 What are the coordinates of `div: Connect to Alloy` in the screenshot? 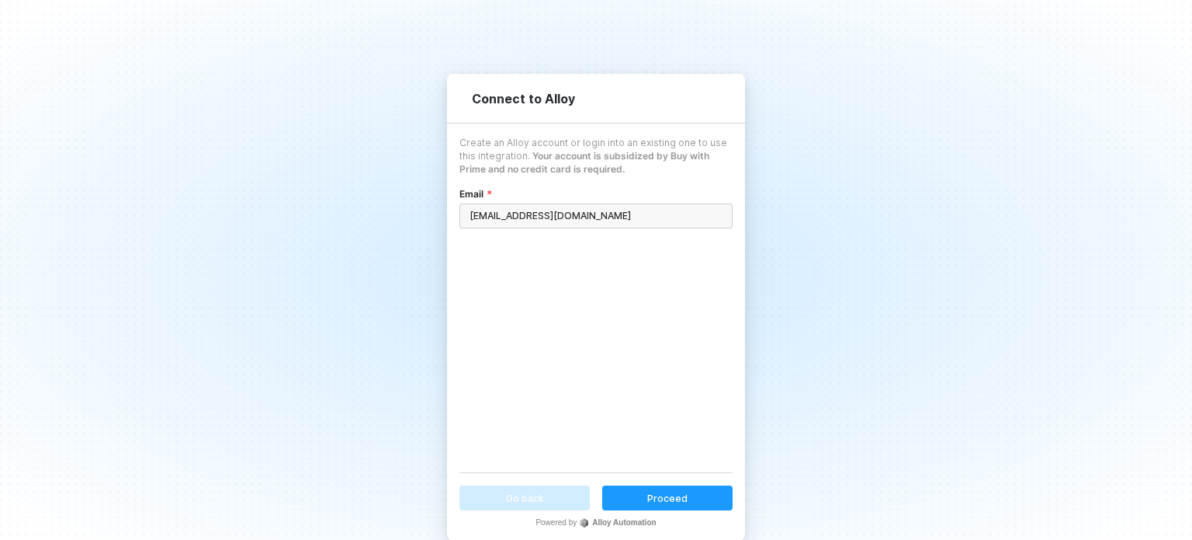 It's located at (523, 99).